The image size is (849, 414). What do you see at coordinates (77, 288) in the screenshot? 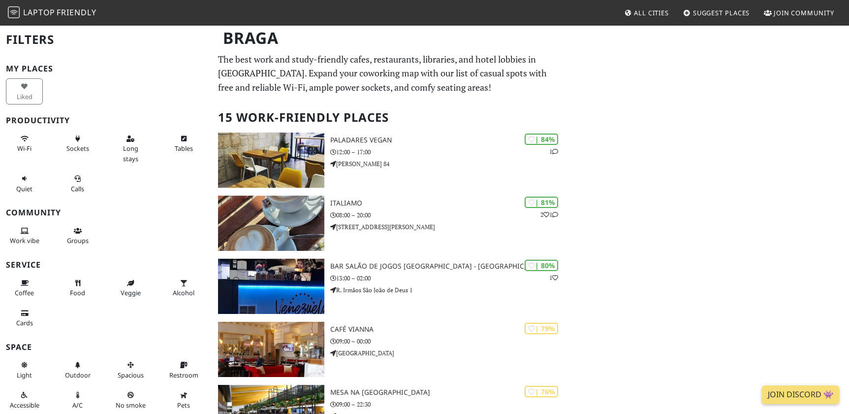
I see `button: Food` at bounding box center [77, 288].